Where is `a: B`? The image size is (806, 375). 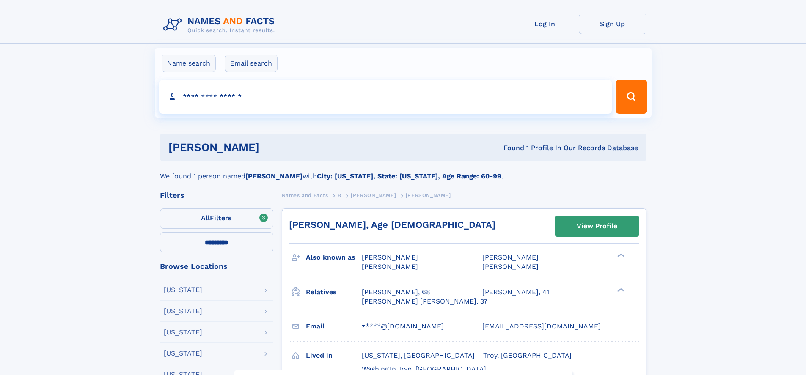
a: B is located at coordinates (339, 195).